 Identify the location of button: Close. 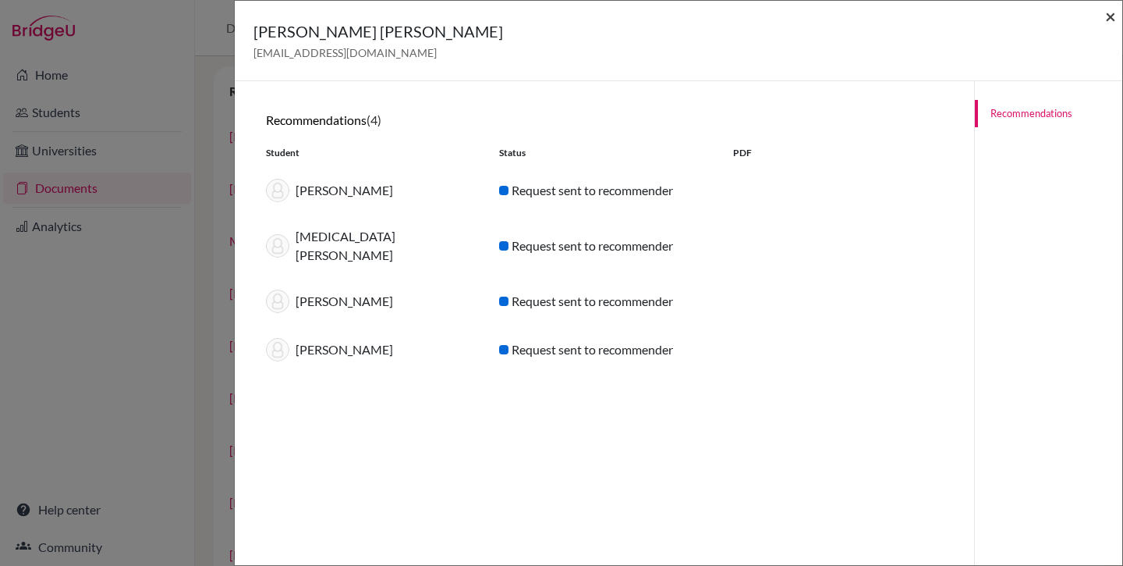
(1111, 16).